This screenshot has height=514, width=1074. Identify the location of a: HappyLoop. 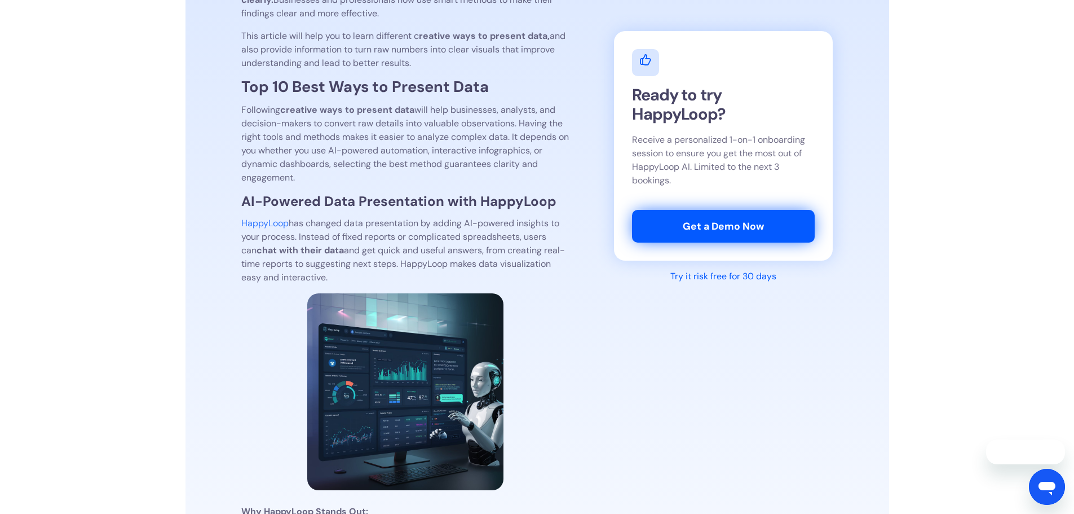
(265, 223).